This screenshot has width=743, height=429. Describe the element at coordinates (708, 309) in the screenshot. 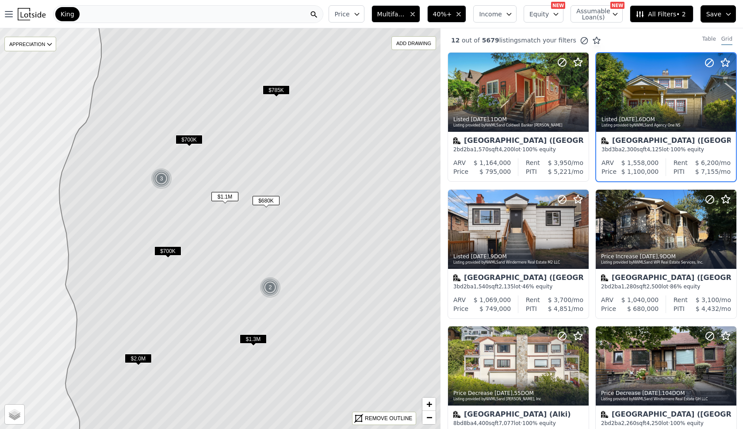

I see `span: $ 4,432` at that location.